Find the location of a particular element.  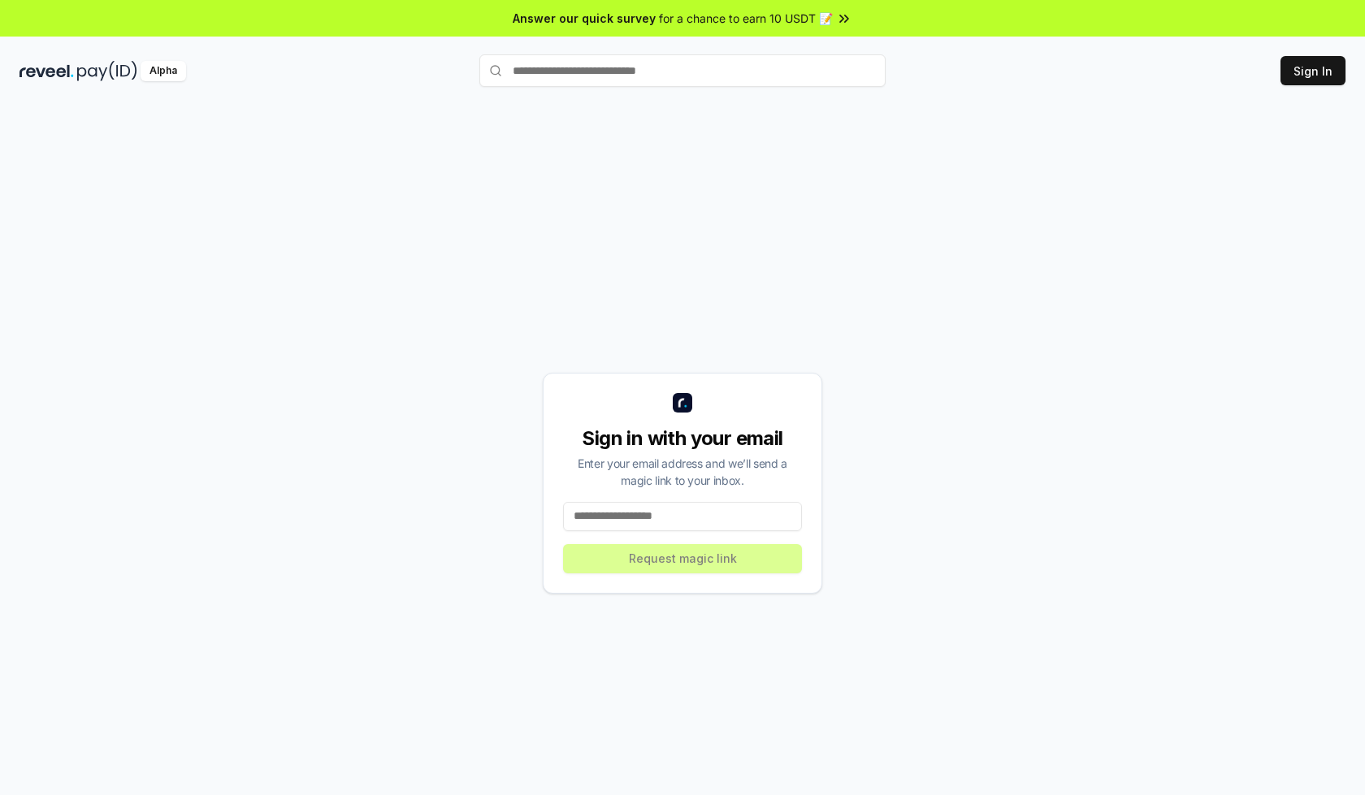

span: for a chance to earn 10 USDT 📝 is located at coordinates (746, 18).